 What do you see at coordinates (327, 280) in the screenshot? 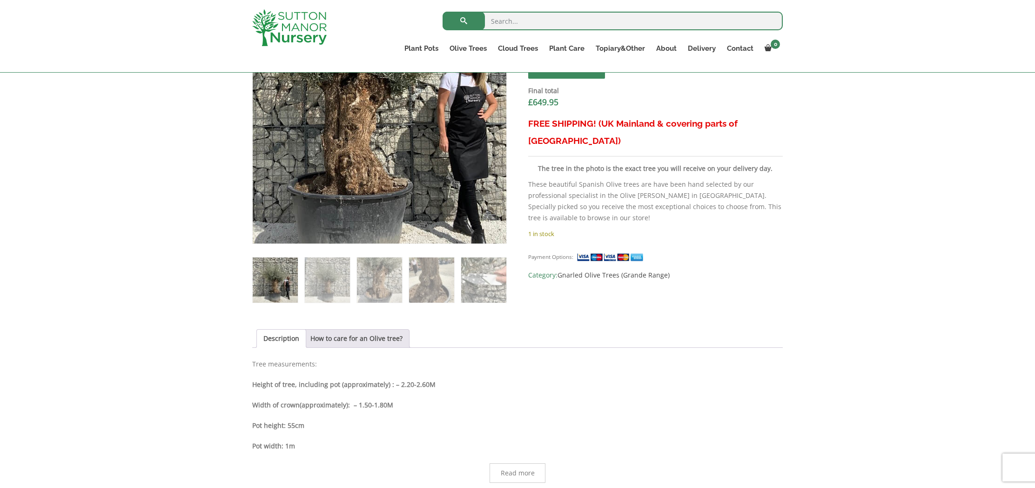
I see `img: Gnarled Olive Tree XXL (Ancient) J501 - Image 2` at bounding box center [327, 280].